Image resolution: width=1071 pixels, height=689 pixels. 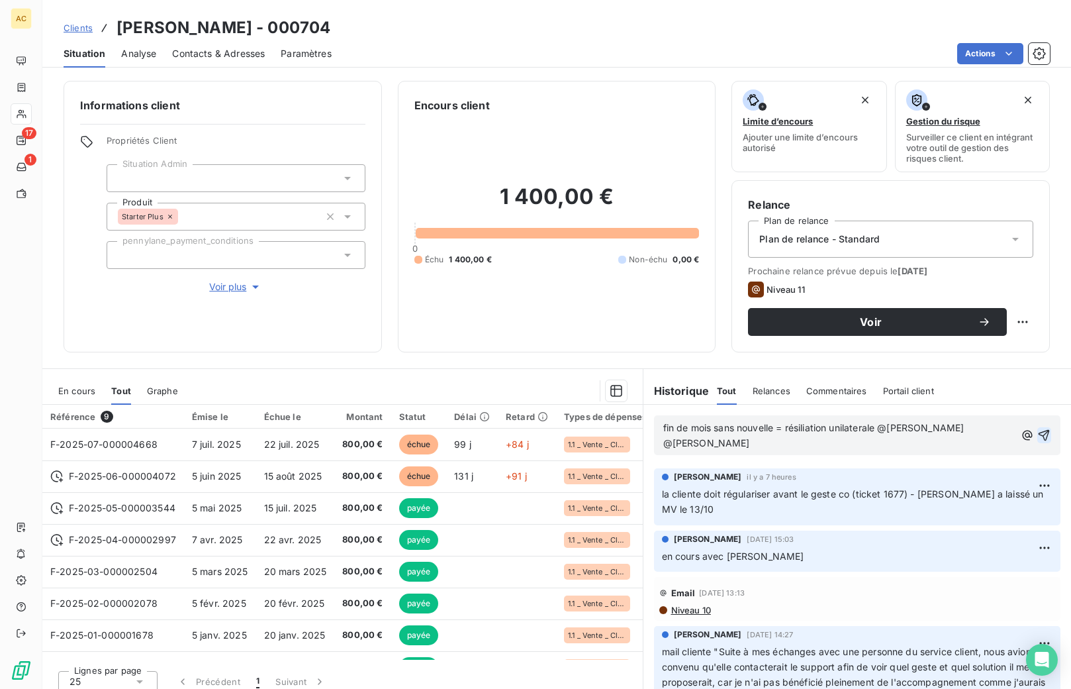 What do you see at coordinates (419, 416) in the screenshot?
I see `div: Statut` at bounding box center [419, 416].